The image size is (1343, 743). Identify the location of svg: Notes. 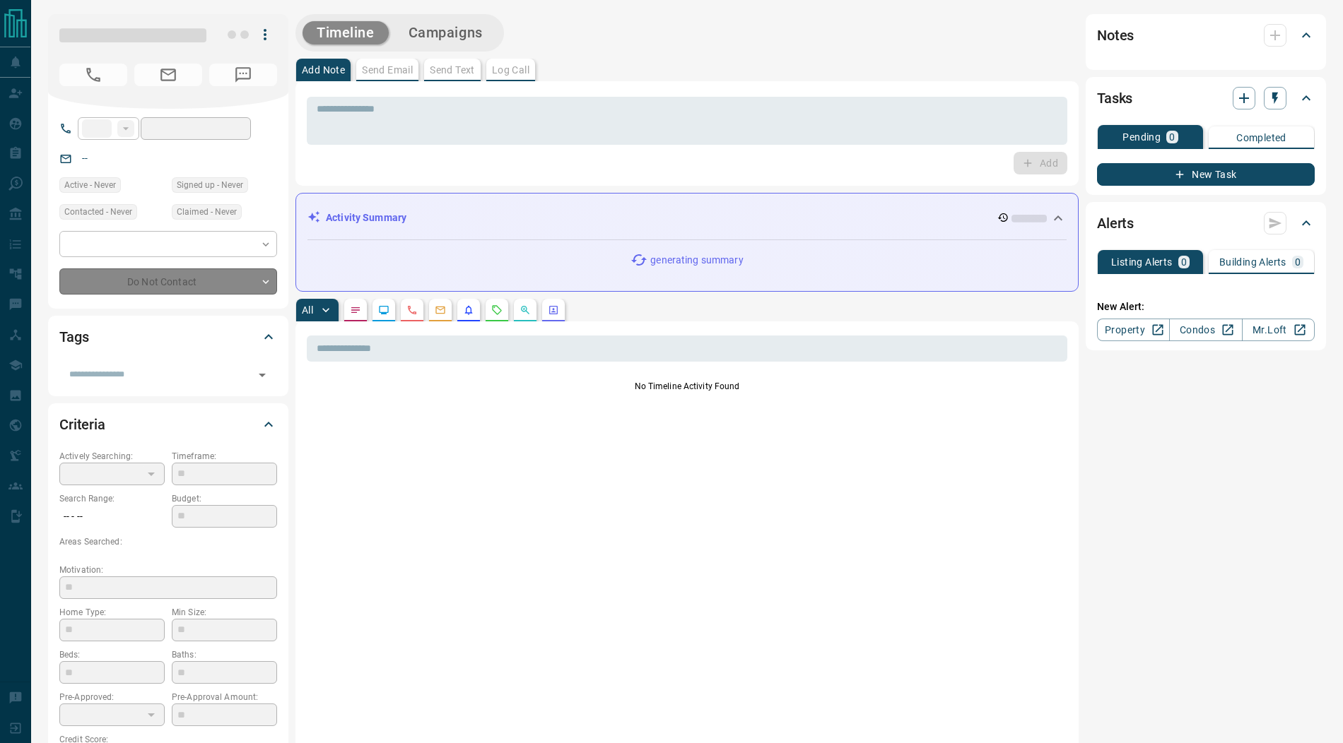
(355, 310).